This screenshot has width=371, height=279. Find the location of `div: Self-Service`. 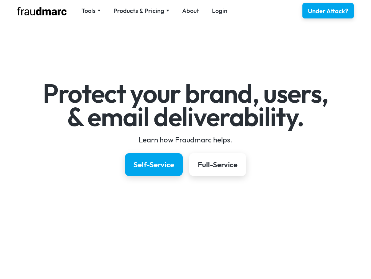

div: Self-Service is located at coordinates (154, 164).